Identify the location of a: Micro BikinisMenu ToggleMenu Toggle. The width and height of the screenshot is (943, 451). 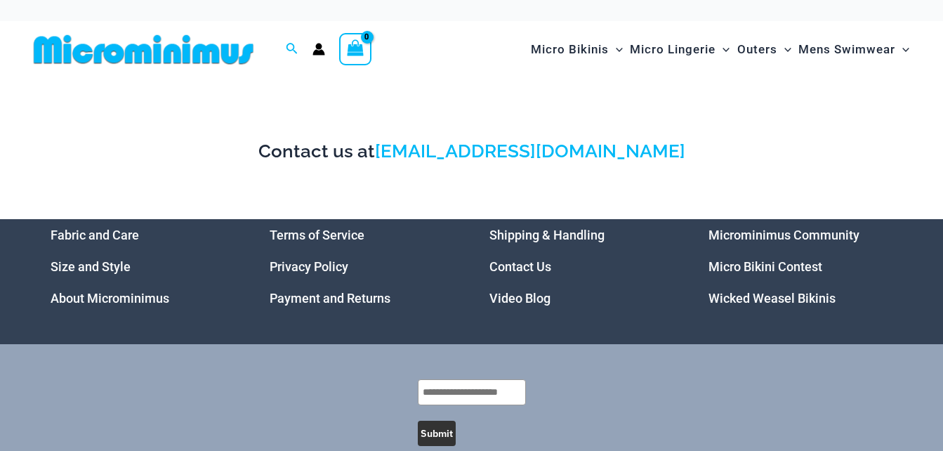
(576, 49).